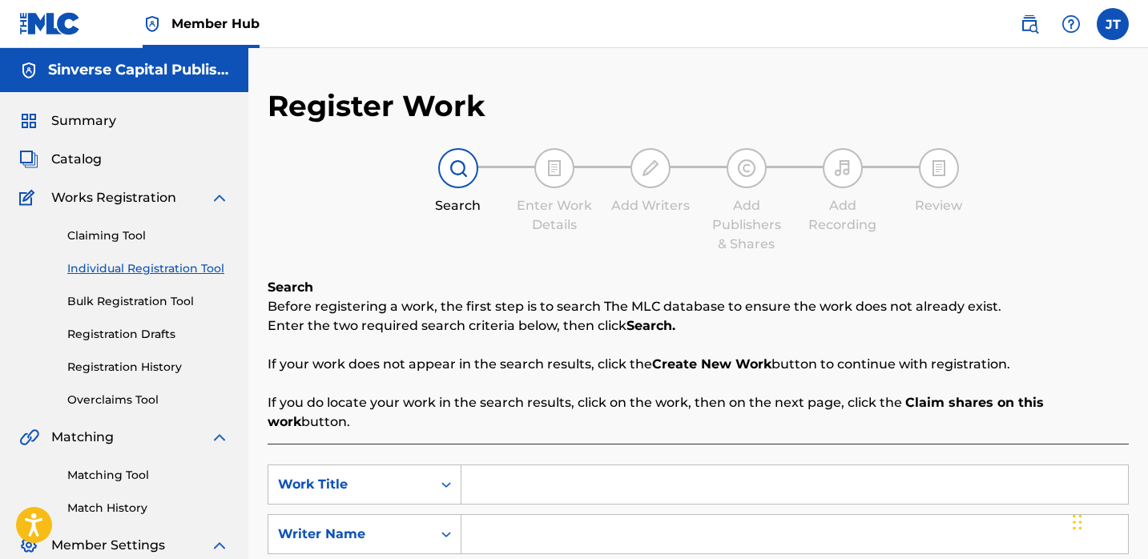 The width and height of the screenshot is (1148, 559). What do you see at coordinates (377, 106) in the screenshot?
I see `h2: Register Work` at bounding box center [377, 106].